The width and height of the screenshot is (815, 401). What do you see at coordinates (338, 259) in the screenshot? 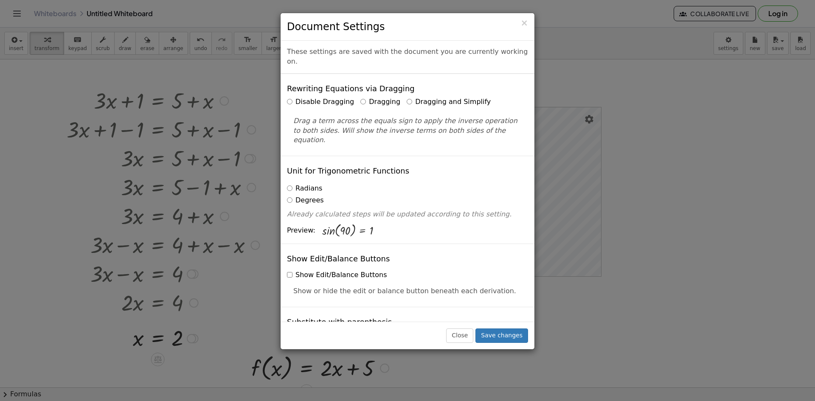
I see `h4: Show Edit/Balance Buttons` at bounding box center [338, 259].